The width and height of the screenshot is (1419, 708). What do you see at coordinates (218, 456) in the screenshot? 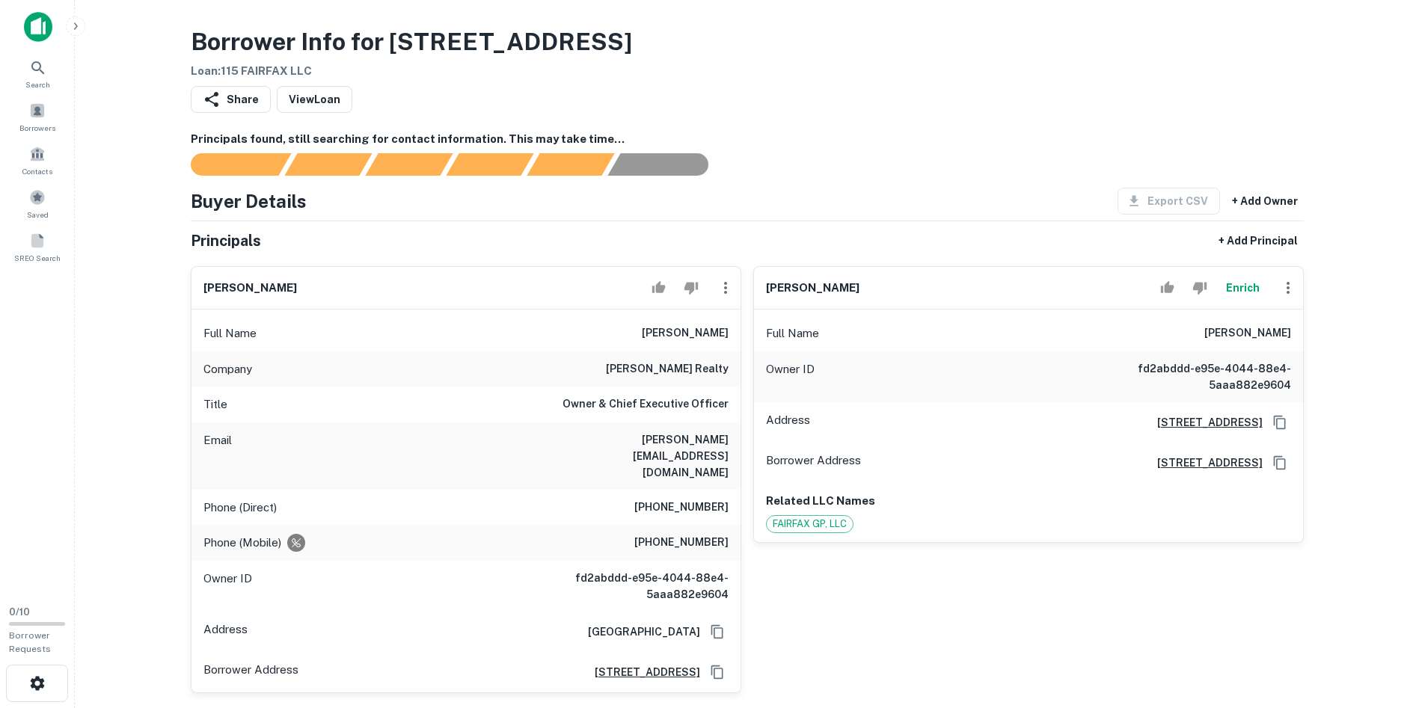
I see `p: Email` at bounding box center [218, 456].